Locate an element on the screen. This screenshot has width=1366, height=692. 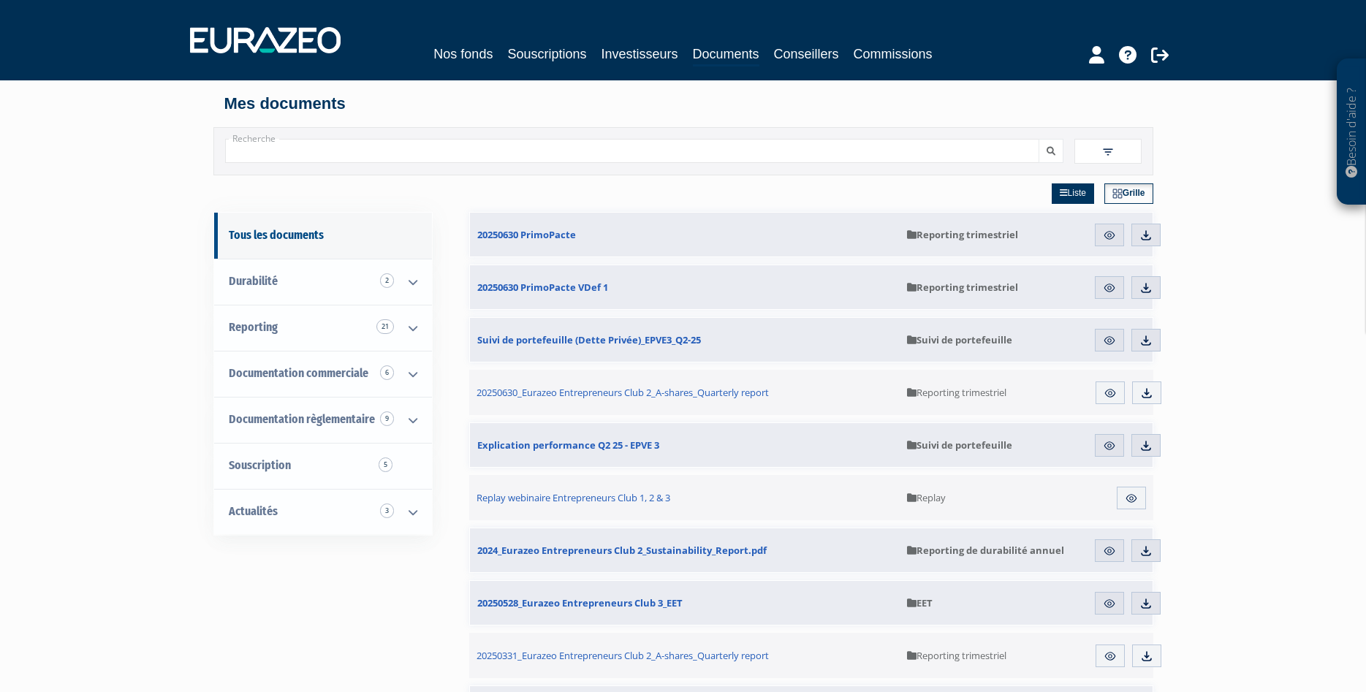
a: Liste is located at coordinates (1073, 194).